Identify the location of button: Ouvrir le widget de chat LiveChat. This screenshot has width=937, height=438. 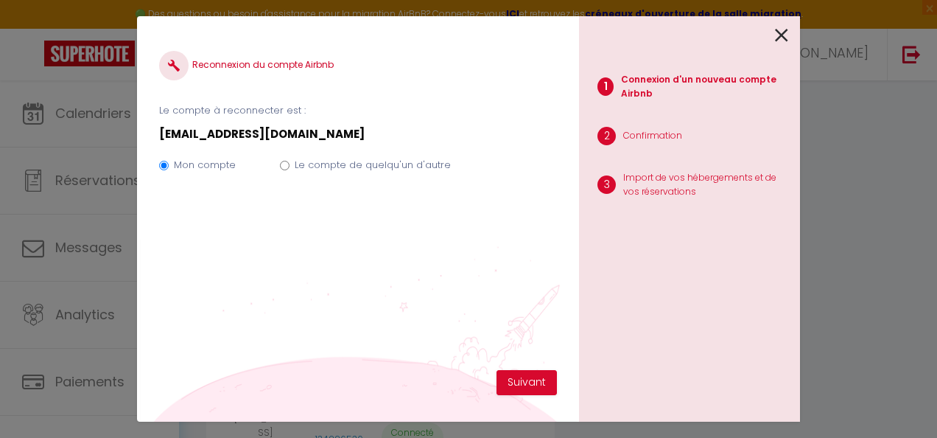
(34, 28).